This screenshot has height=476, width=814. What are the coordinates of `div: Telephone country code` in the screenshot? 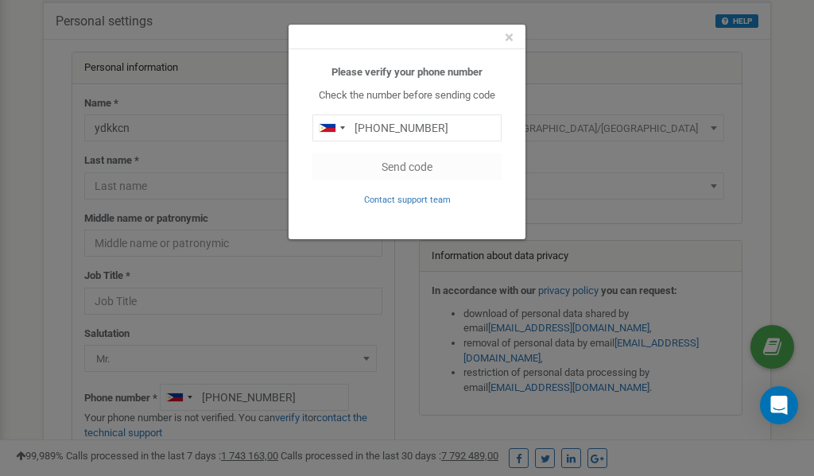 It's located at (331, 128).